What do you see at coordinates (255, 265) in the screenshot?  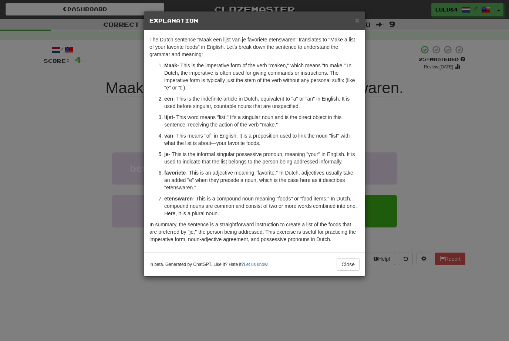 I see `a: Let us know` at bounding box center [255, 265].